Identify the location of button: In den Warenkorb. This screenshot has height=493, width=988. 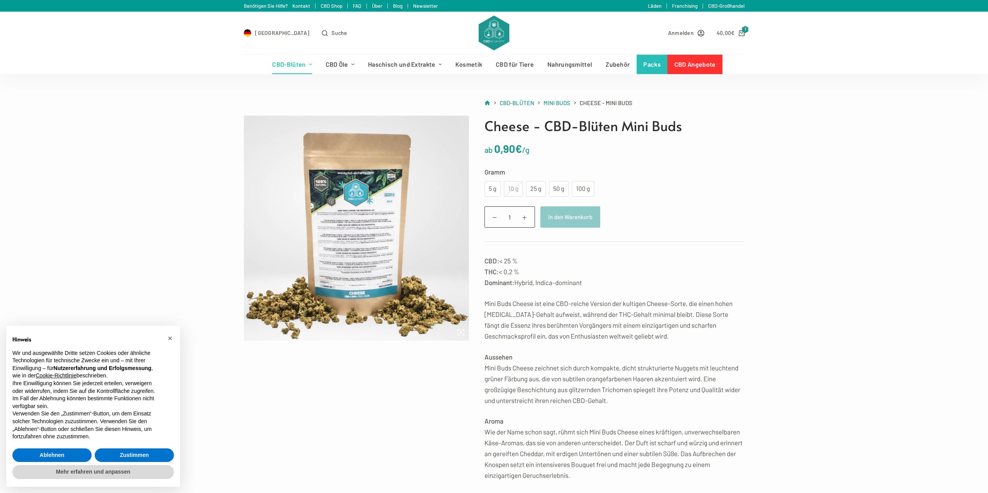
(570, 217).